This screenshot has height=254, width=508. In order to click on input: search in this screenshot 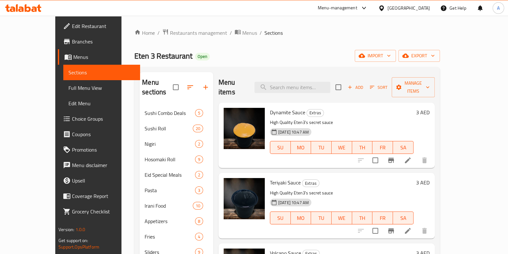, I will do `click(293, 87)`.